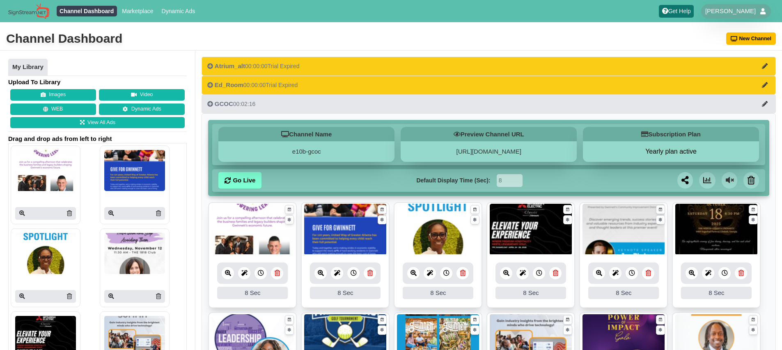  I want to click on img: Sign Stream.NET, so click(29, 11).